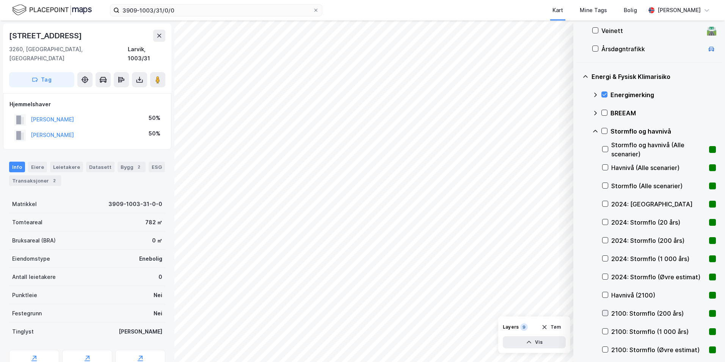 The image size is (725, 362). What do you see at coordinates (659, 259) in the screenshot?
I see `div: 2024: Stormflo (1 000 års)` at bounding box center [659, 259].